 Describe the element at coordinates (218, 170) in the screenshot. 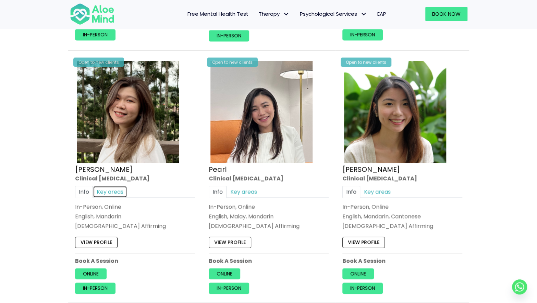

I see `a: Pearl` at that location.